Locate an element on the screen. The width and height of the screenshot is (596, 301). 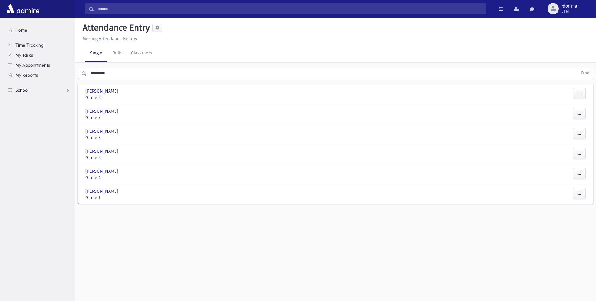
u: Missing Attendance History is located at coordinates (110, 39).